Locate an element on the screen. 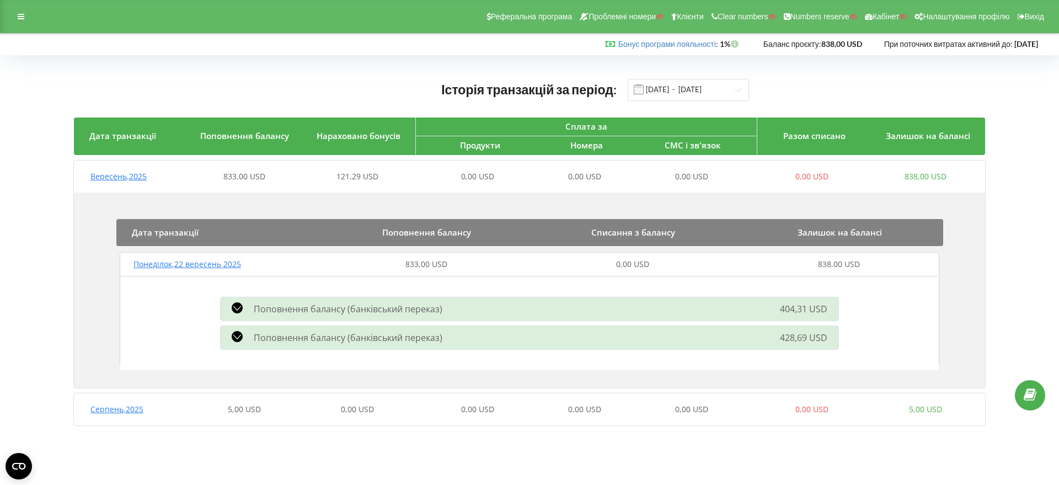 This screenshot has height=485, width=1059. span: Клієнти is located at coordinates (690, 17).